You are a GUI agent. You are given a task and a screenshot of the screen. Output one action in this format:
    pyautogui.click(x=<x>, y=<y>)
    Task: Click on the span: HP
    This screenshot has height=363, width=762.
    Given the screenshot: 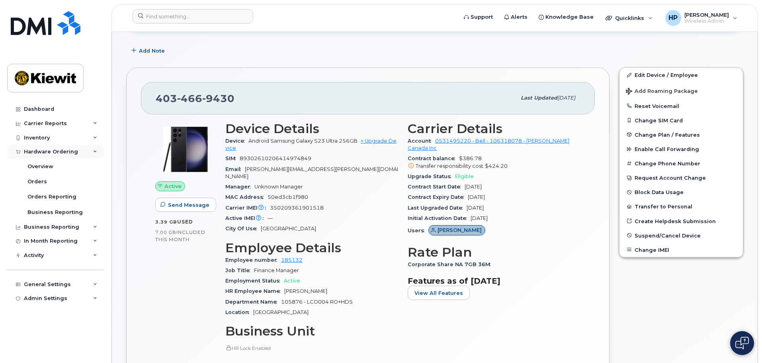 What is the action you would take?
    pyautogui.click(x=673, y=18)
    